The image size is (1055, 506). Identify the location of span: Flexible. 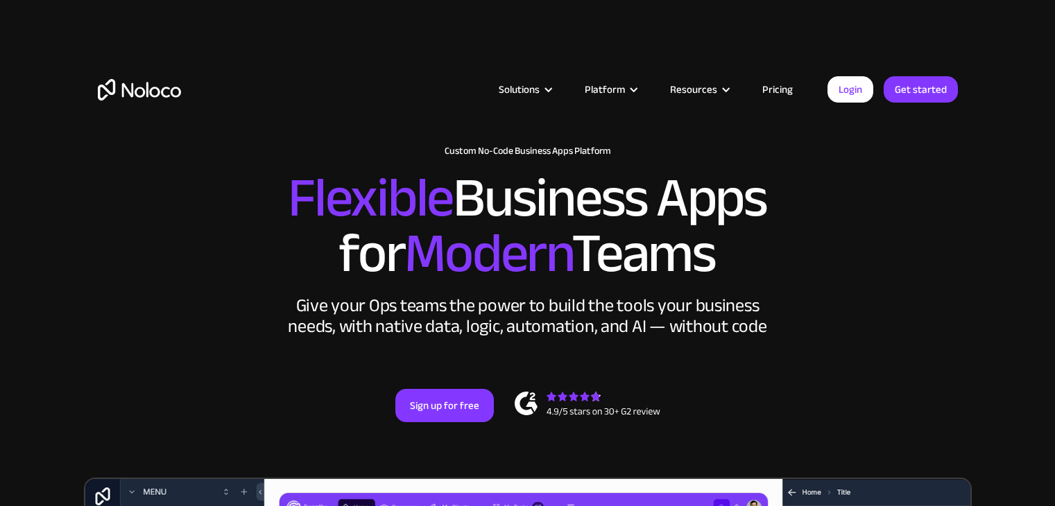
(370, 198).